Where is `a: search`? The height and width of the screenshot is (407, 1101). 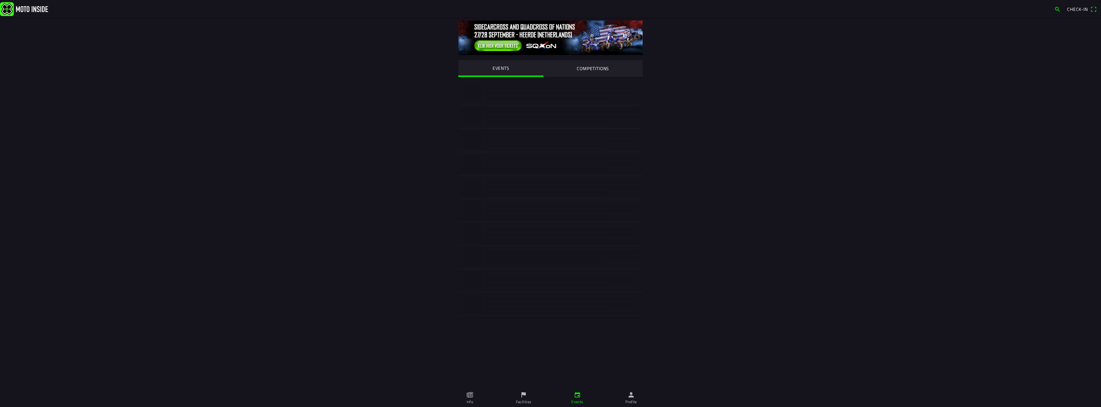 a: search is located at coordinates (1058, 9).